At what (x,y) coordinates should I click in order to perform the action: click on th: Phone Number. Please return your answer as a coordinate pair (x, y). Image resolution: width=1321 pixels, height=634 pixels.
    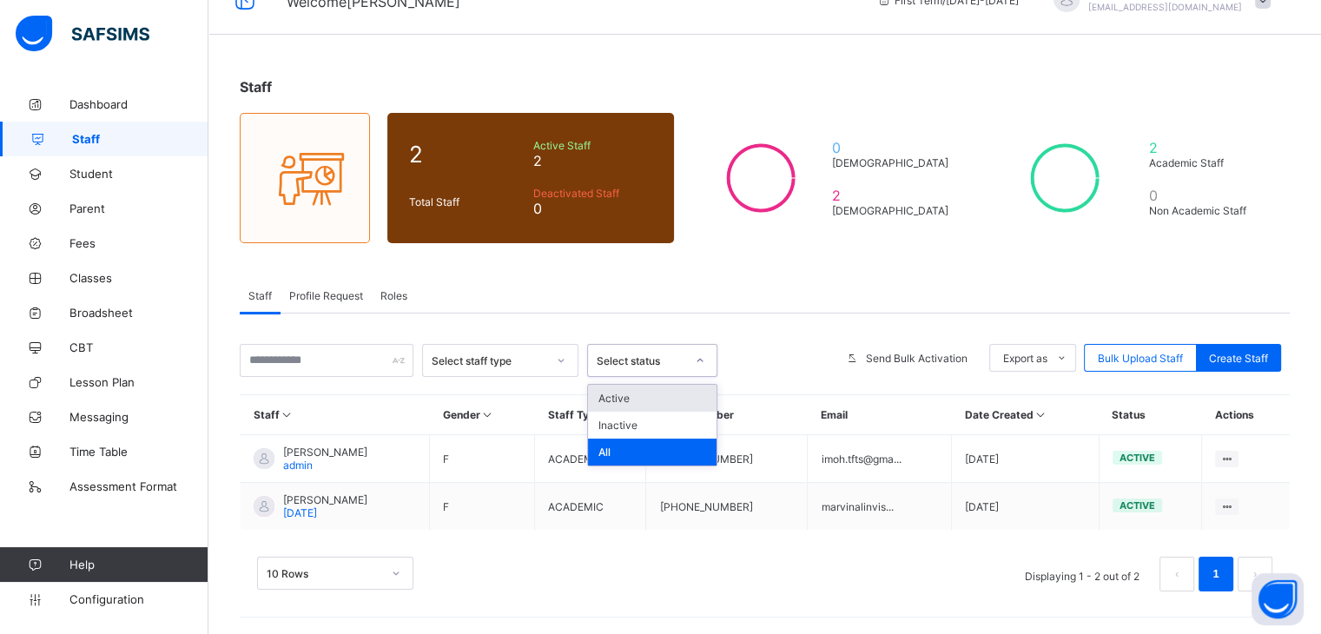
    Looking at the image, I should click on (727, 415).